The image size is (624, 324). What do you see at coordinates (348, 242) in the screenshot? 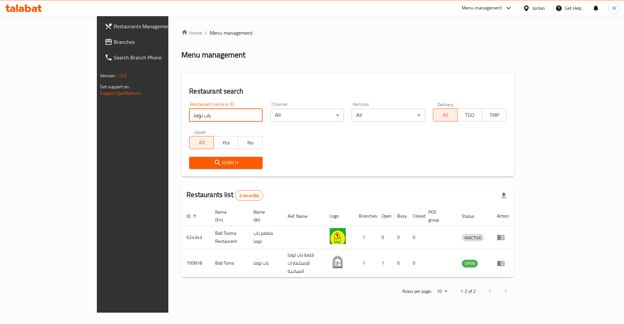
I see `table: enhanced table` at bounding box center [348, 242].